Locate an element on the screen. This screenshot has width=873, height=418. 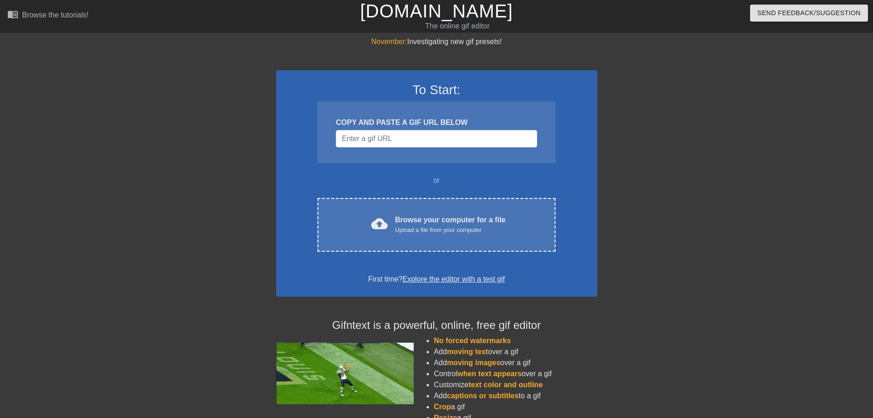
div: Browse the tutorials! is located at coordinates (55, 15).